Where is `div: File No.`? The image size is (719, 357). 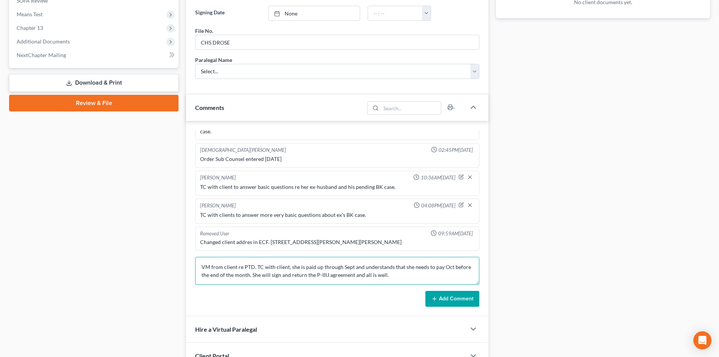
div: File No. is located at coordinates (204, 31).